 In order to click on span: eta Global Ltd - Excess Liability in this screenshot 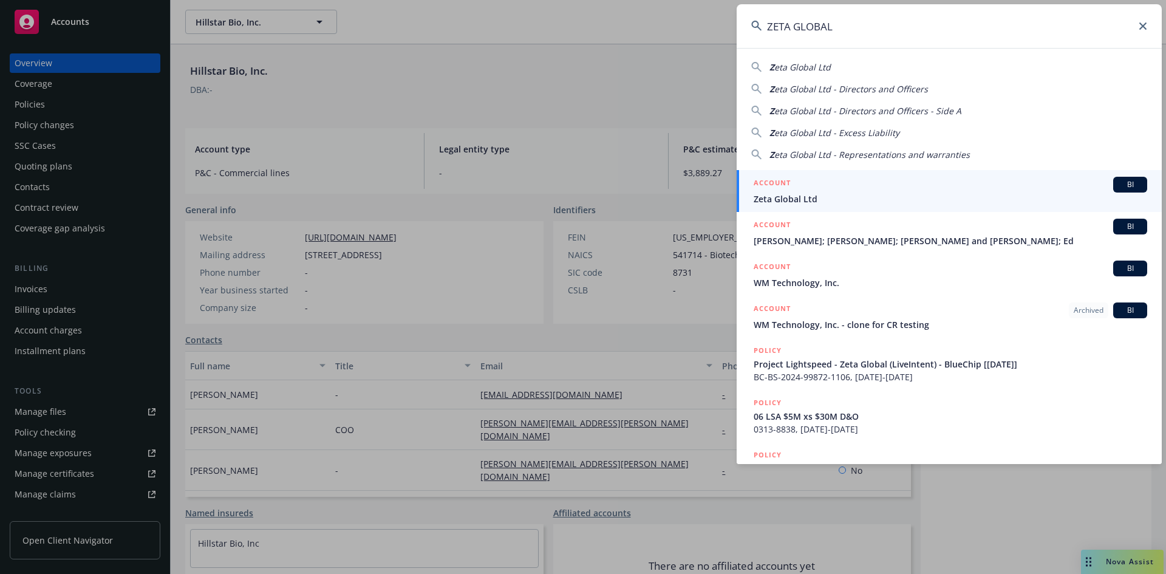, I will do `click(837, 132)`.